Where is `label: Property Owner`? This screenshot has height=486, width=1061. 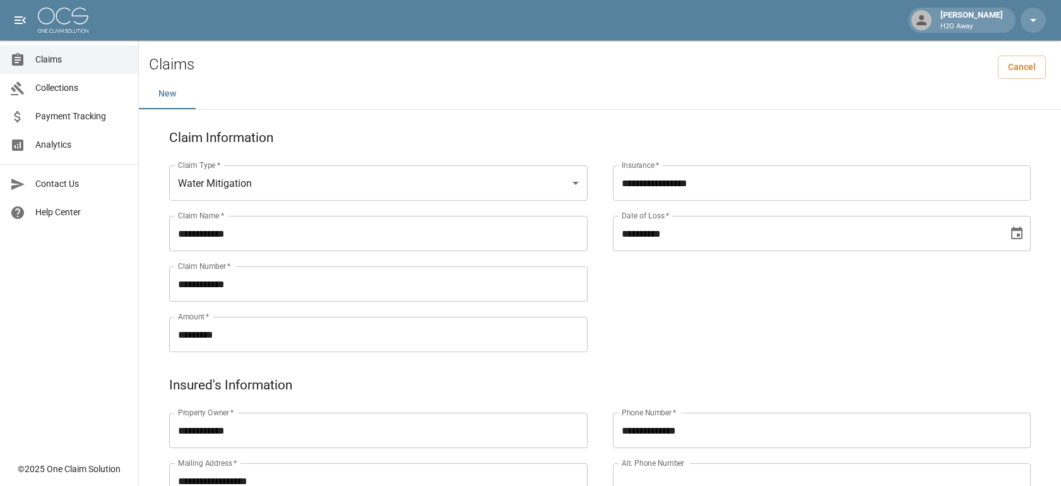
label: Property Owner is located at coordinates (206, 412).